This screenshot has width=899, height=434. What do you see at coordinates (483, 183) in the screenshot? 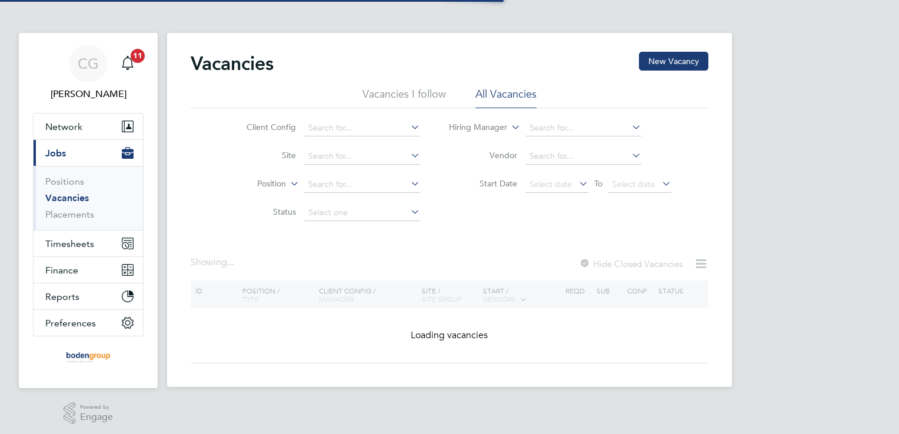
I see `label: Start Date` at bounding box center [483, 183].